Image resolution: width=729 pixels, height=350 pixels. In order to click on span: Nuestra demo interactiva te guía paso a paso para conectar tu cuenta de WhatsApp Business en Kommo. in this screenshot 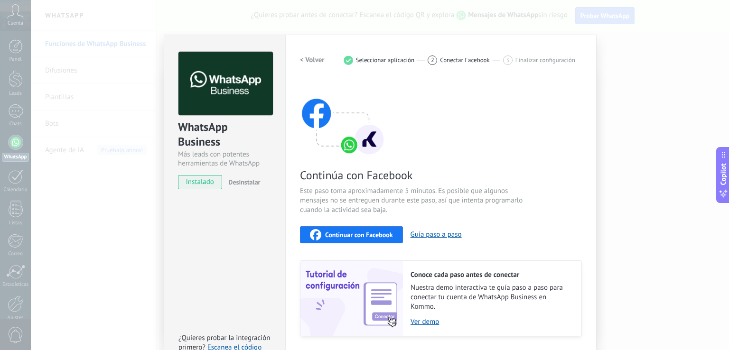, I will do `click(491, 298)`.